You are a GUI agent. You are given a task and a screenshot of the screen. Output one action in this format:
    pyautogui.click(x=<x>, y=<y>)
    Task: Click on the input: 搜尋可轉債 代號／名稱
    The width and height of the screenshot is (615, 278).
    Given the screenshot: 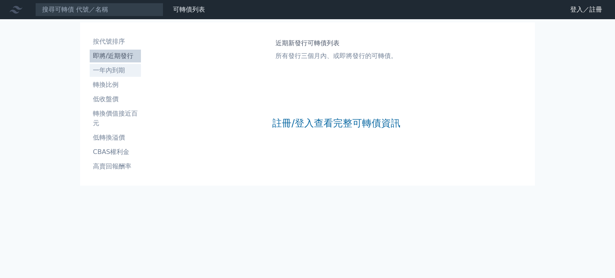 What is the action you would take?
    pyautogui.click(x=99, y=10)
    